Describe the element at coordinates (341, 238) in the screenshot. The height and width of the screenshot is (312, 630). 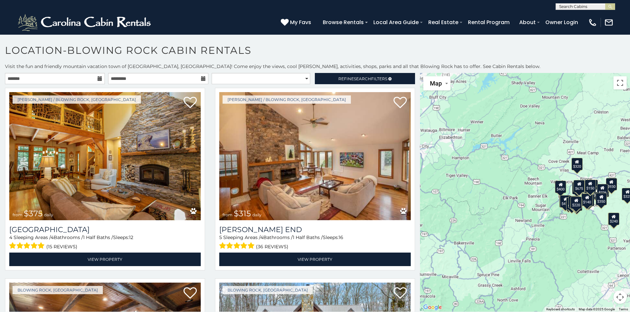
I see `span: 16` at that location.